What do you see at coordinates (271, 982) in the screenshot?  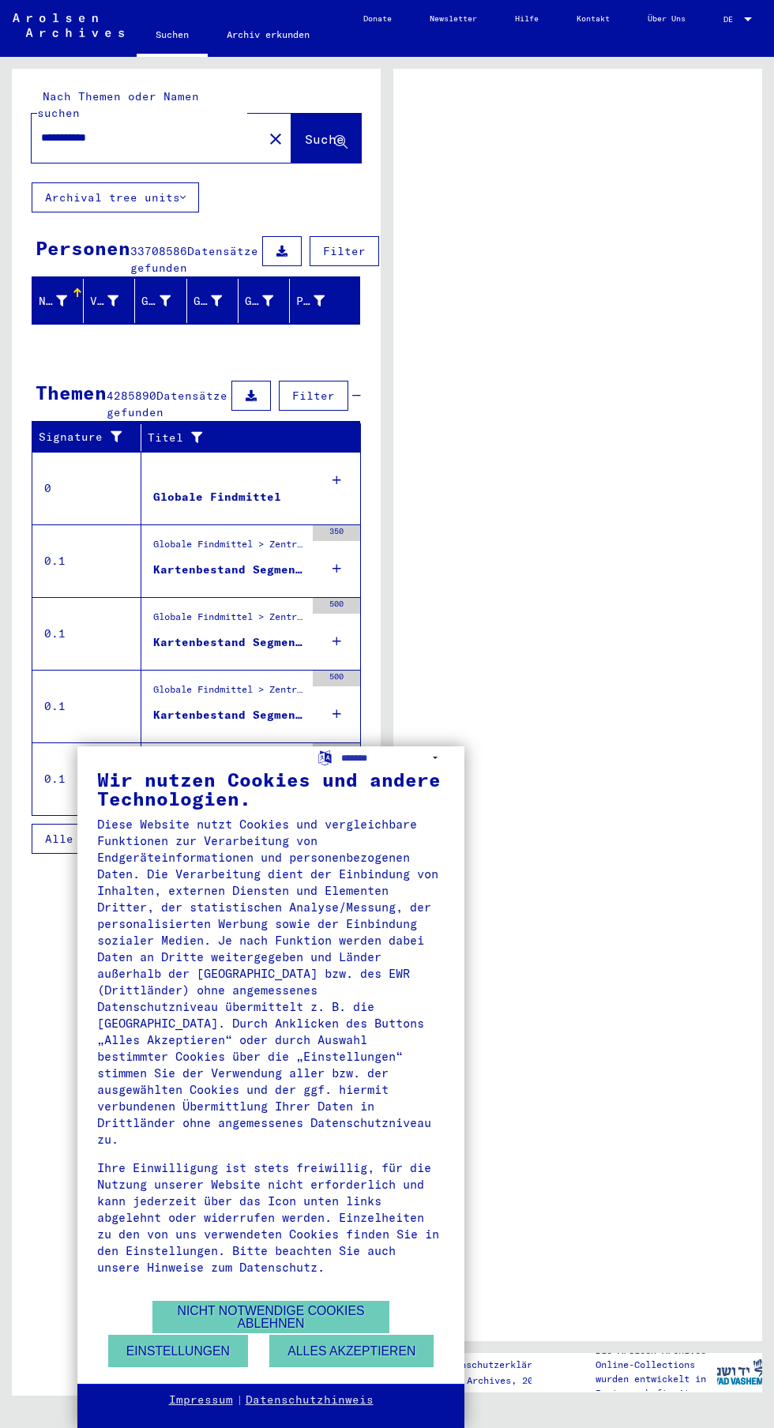 I see `div: Diese Website nutzt Cookies und vergleichbare Funktionen zur Verarbeitung von Endgeräteinformatio...` at bounding box center [271, 982].